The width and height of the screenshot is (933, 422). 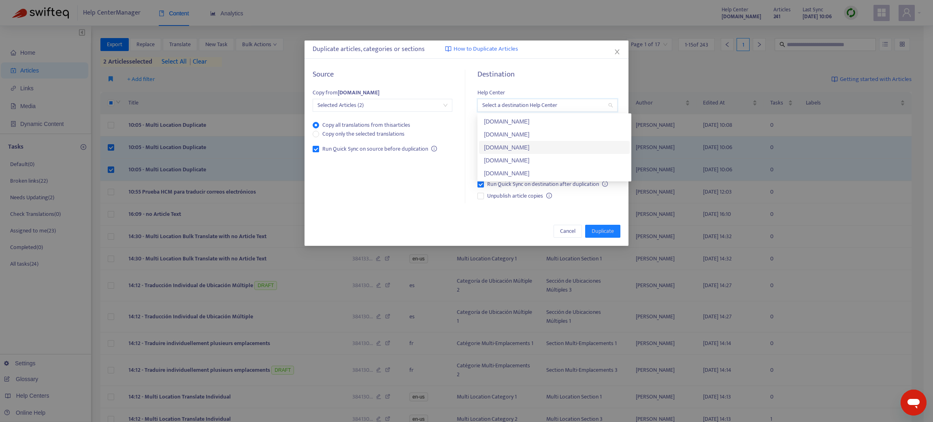 I want to click on div: support.swifteq.com, so click(x=554, y=134).